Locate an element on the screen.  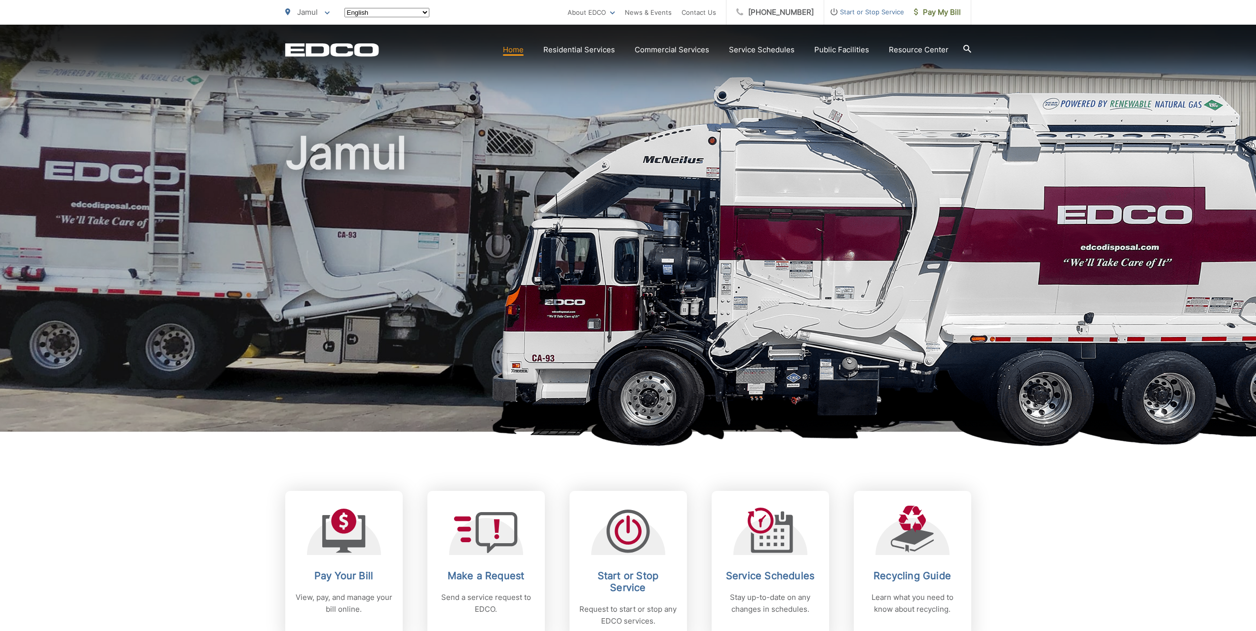
p: View, pay, and manage your bill online. is located at coordinates (344, 603).